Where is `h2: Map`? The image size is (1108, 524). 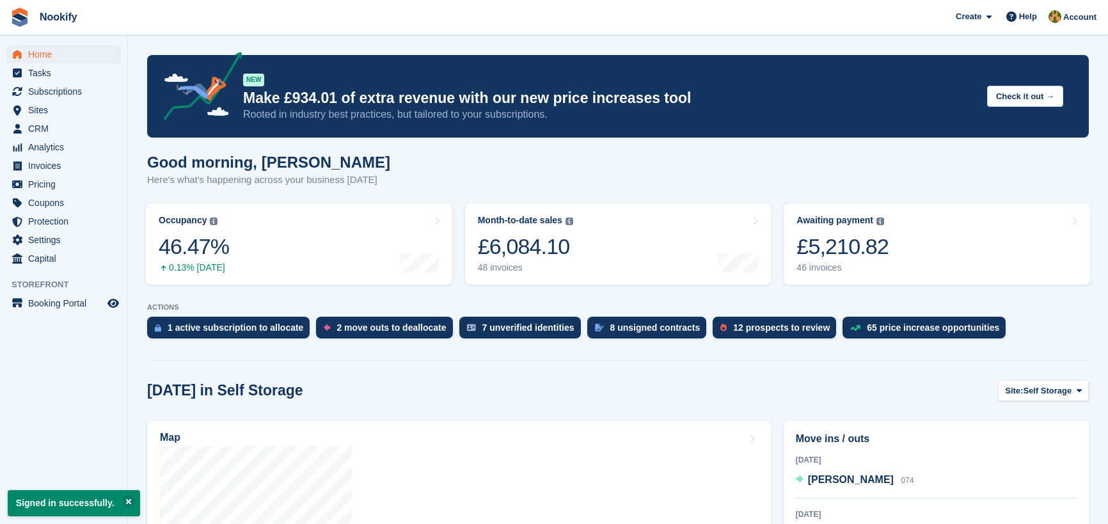
h2: Map is located at coordinates (170, 437).